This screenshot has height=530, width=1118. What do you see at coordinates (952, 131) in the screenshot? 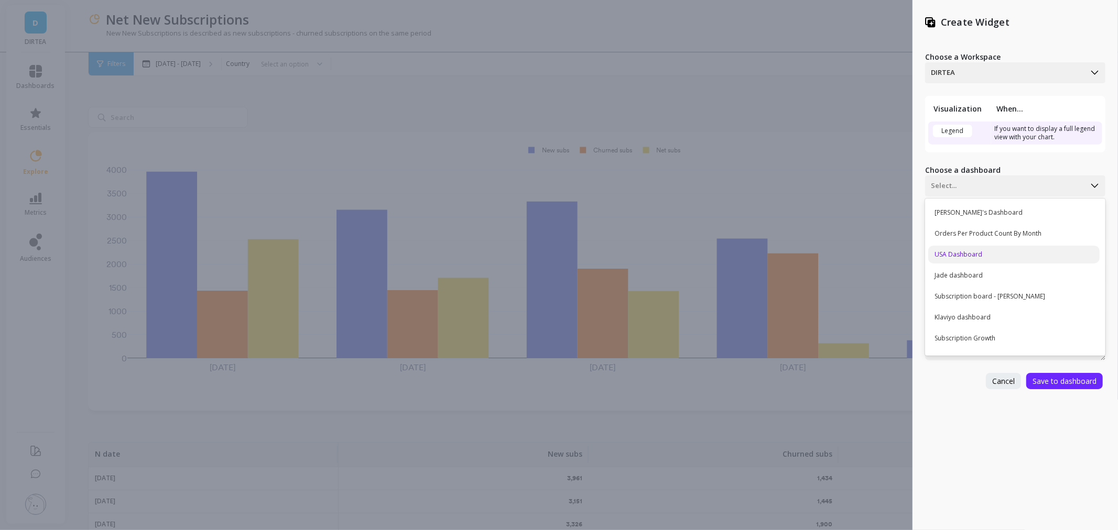
I see `div: Legend` at bounding box center [952, 131].